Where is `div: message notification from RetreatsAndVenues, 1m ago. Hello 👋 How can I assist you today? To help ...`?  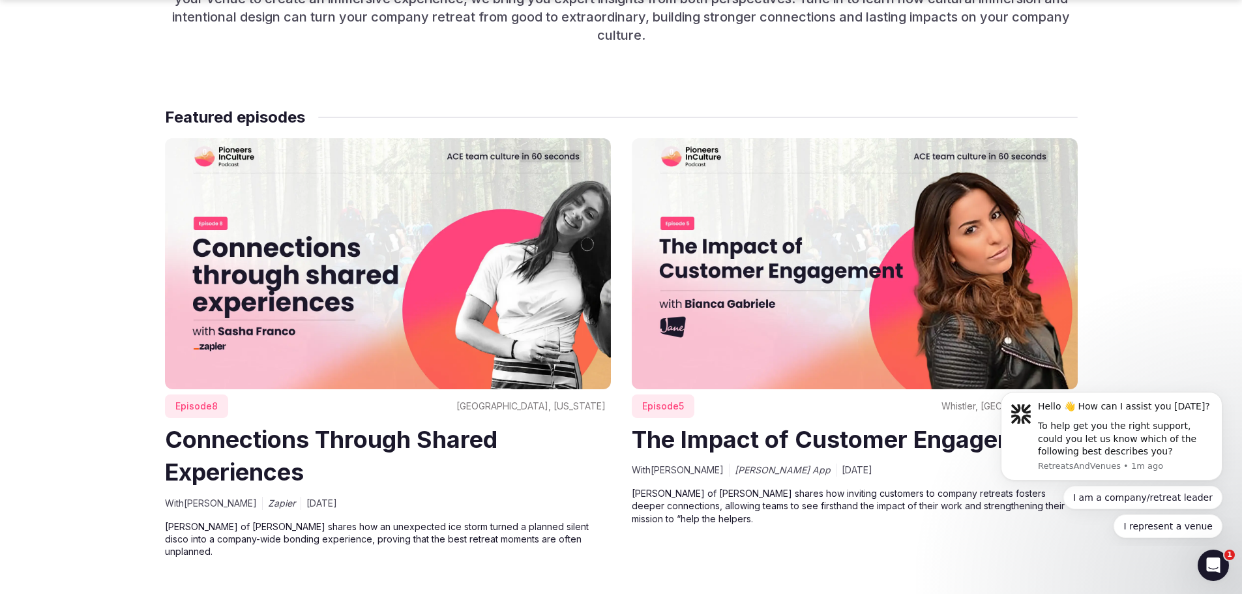 div: message notification from RetreatsAndVenues, 1m ago. Hello 👋 How can I assist you today? To help ... is located at coordinates (130, 56).